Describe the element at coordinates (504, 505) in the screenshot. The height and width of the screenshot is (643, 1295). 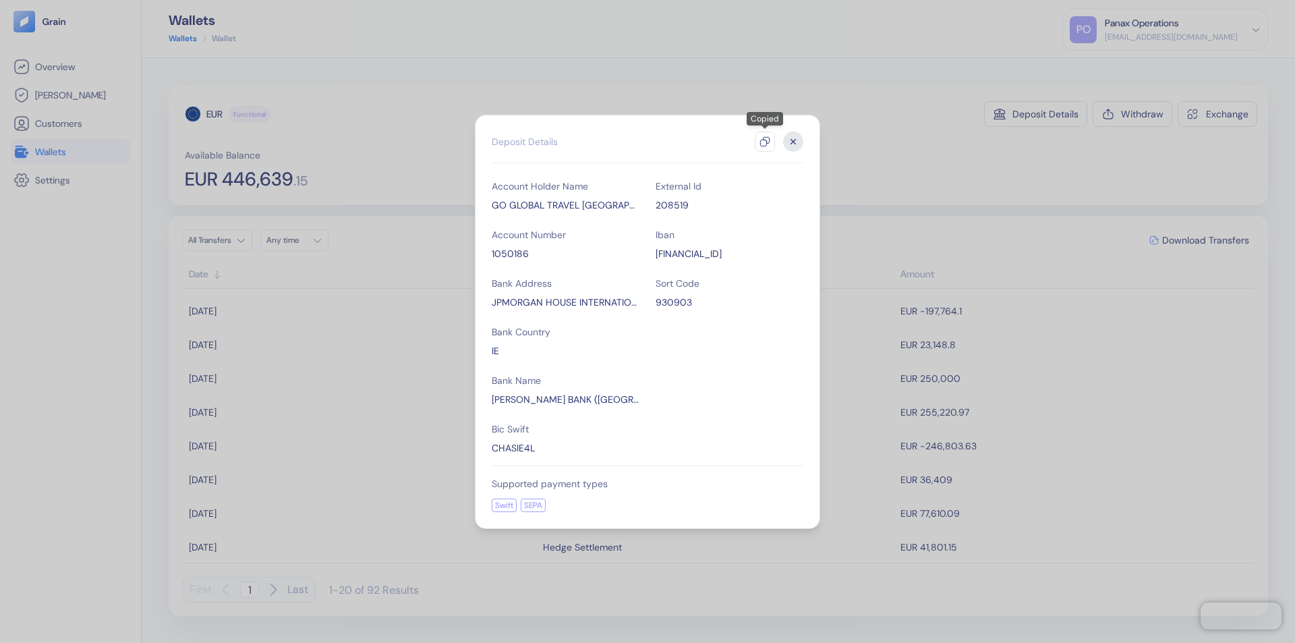
I see `div: Swift` at that location.